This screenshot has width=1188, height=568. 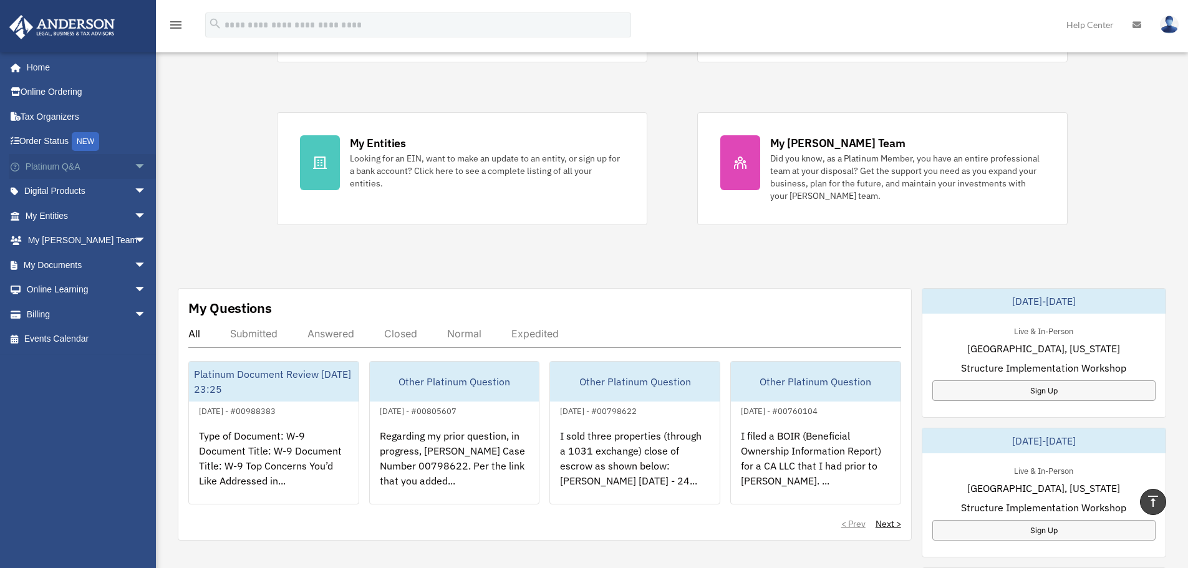 What do you see at coordinates (87, 167) in the screenshot?
I see `a: Platinum Q&Aarrow_drop_down` at bounding box center [87, 167].